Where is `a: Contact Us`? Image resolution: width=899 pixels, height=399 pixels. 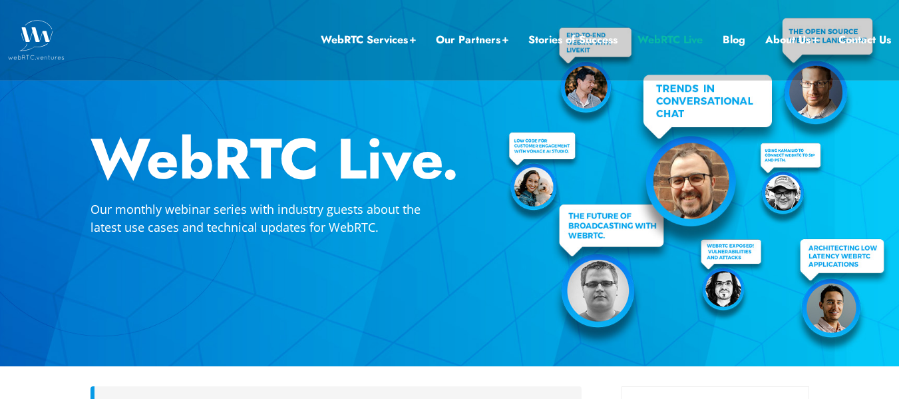
a: Contact Us is located at coordinates (865, 40).